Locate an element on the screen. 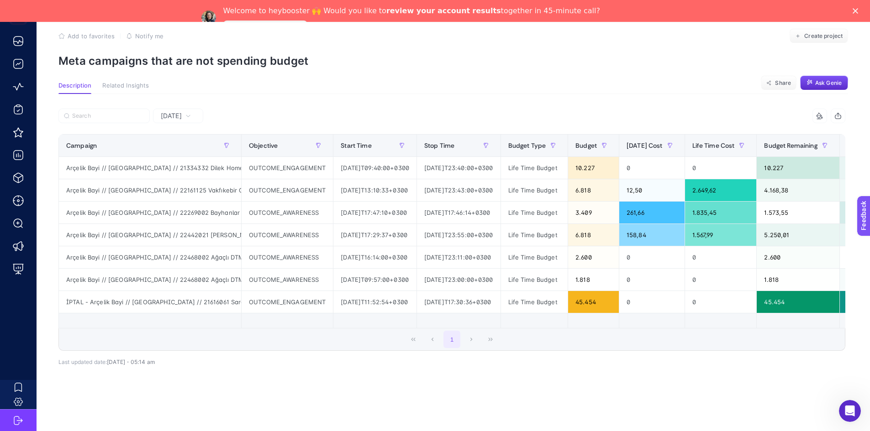  span: Notify me is located at coordinates (149, 36).